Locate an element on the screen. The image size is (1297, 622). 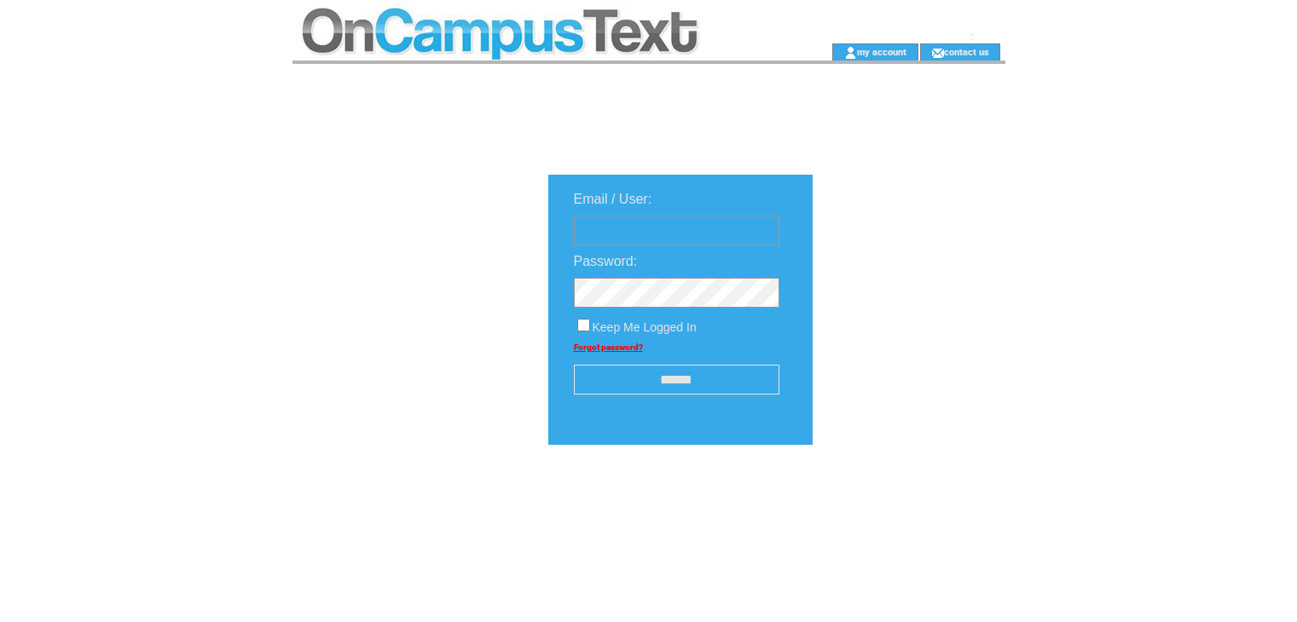
img: transparent.png;jsessionid=98C5E67C0A0DD580DCE169E9D1B6B4F4 is located at coordinates (905, 498).